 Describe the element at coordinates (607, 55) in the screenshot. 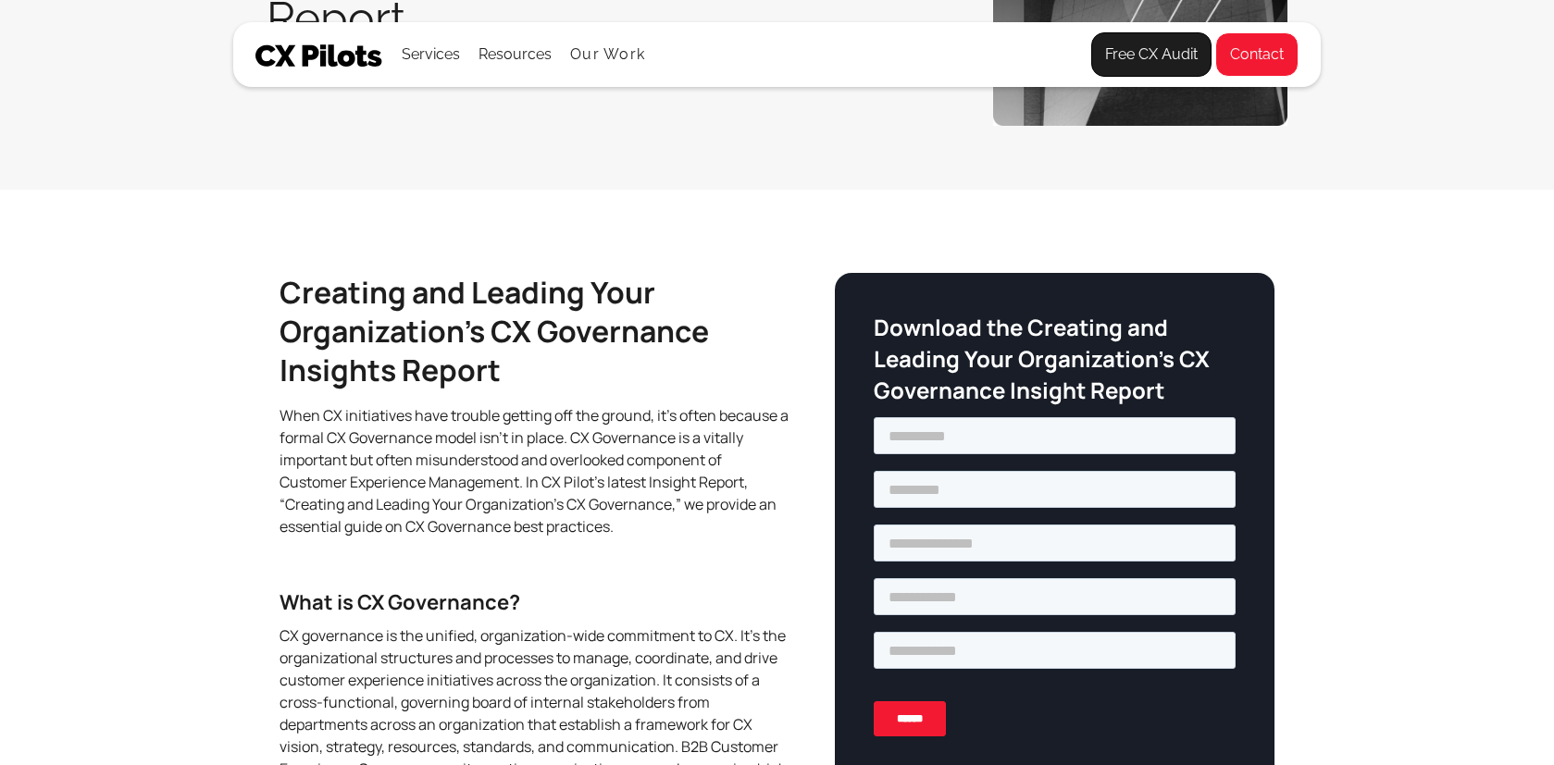

I see `a: Our Work` at that location.